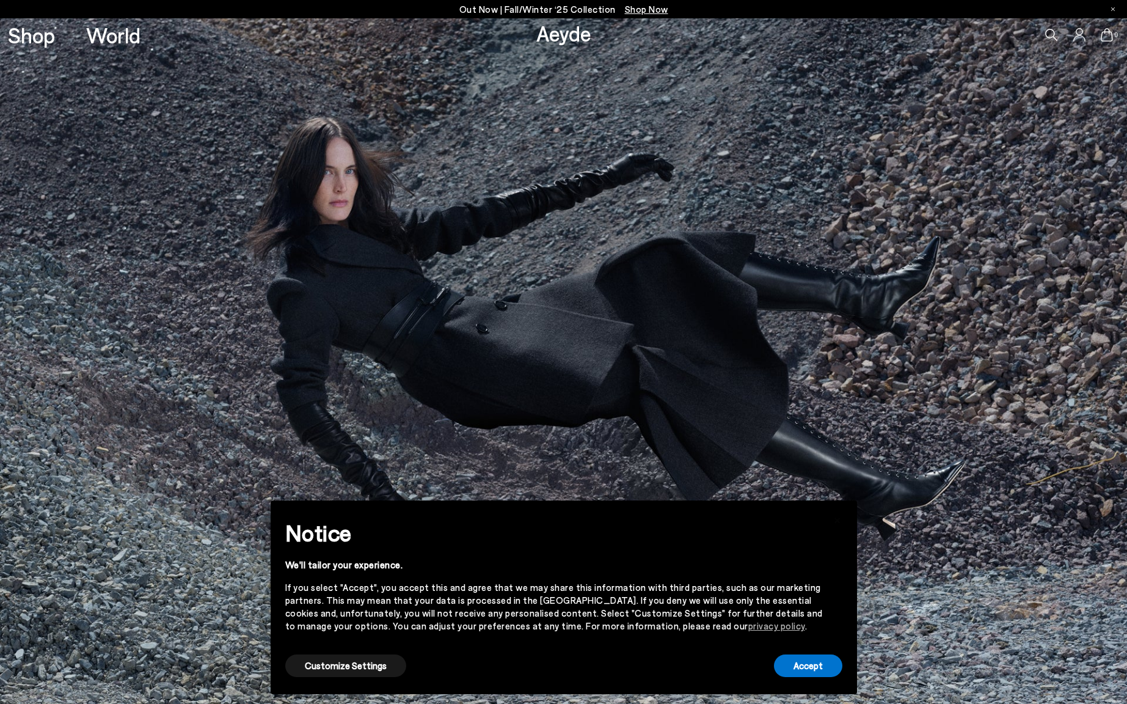  Describe the element at coordinates (554, 533) in the screenshot. I see `h2: Notice` at that location.